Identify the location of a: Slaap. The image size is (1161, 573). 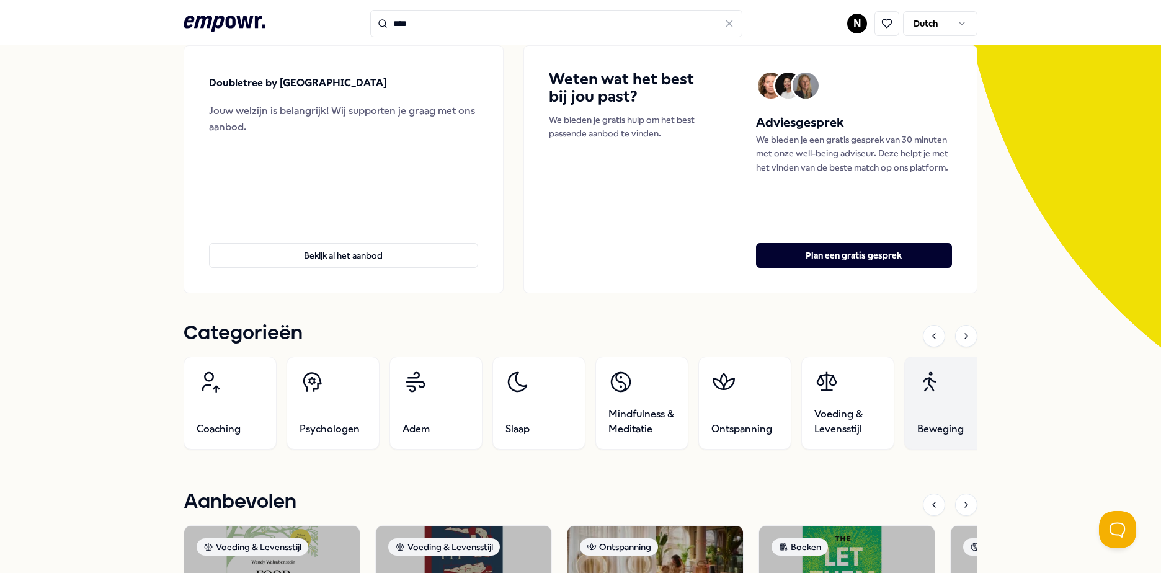
(539, 403).